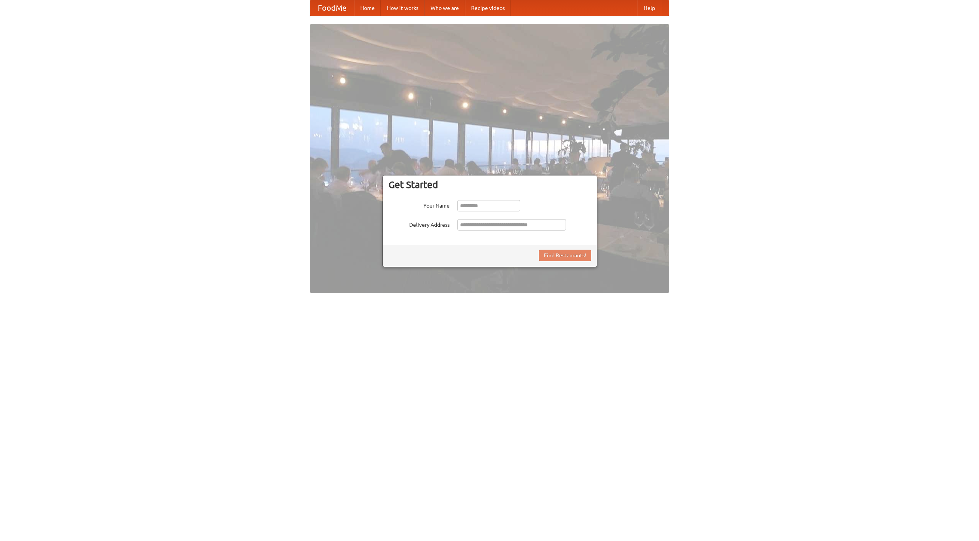  What do you see at coordinates (649, 8) in the screenshot?
I see `a: Help` at bounding box center [649, 8].